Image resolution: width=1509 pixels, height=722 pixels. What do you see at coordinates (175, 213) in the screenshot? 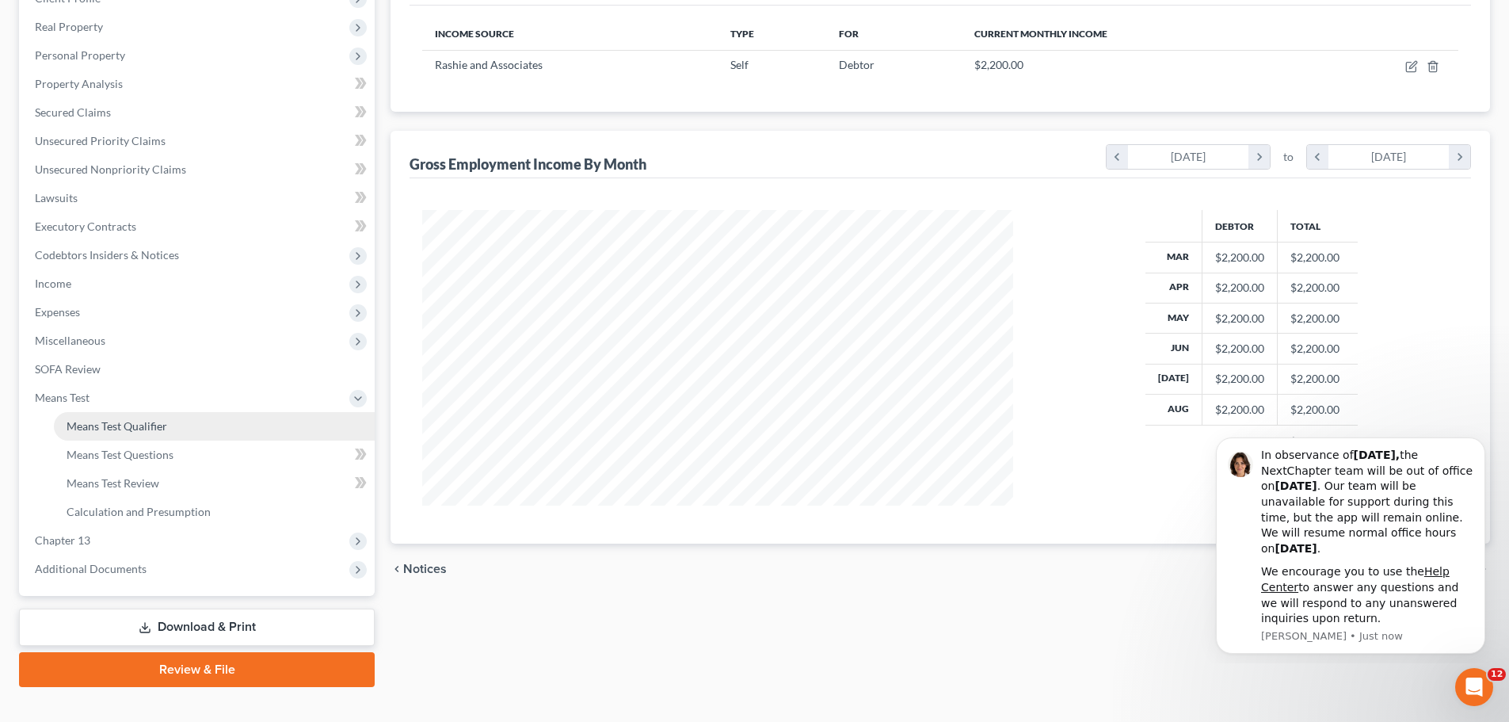
I see `p: Message from Emma, sent Just now` at bounding box center [175, 213].